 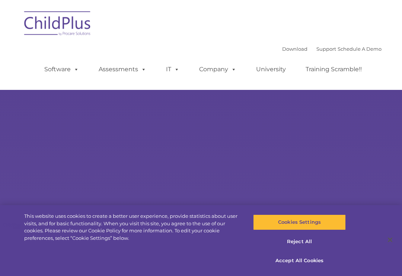 I want to click on a: Support, so click(x=326, y=49).